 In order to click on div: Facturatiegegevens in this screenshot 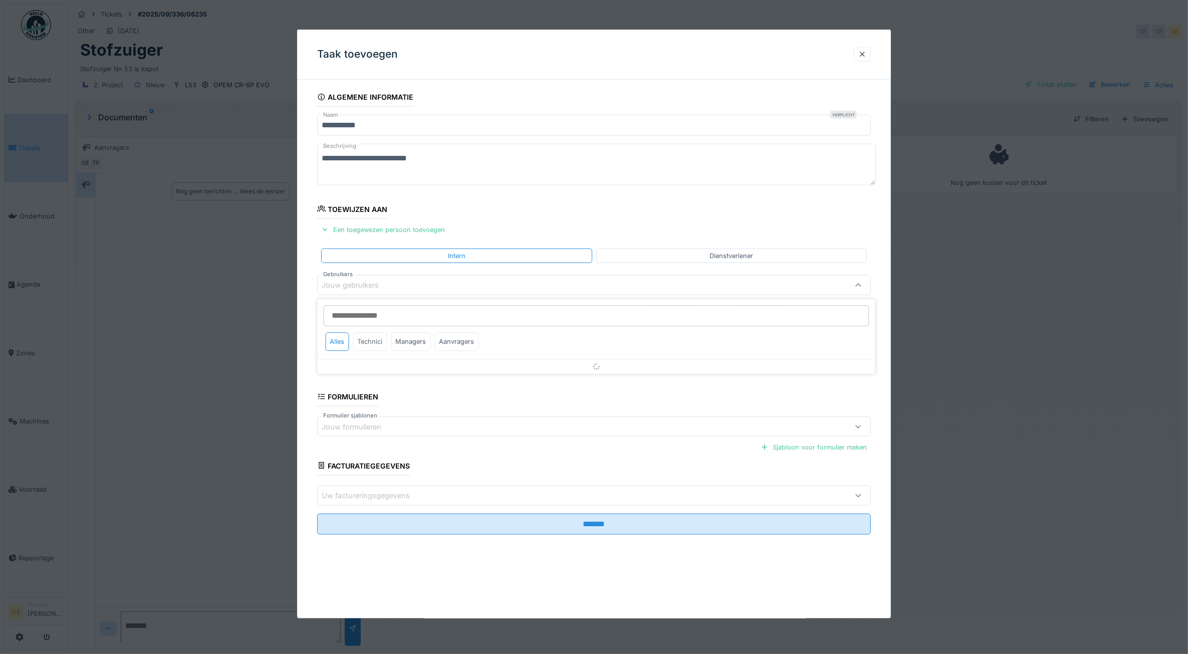, I will do `click(364, 467)`.